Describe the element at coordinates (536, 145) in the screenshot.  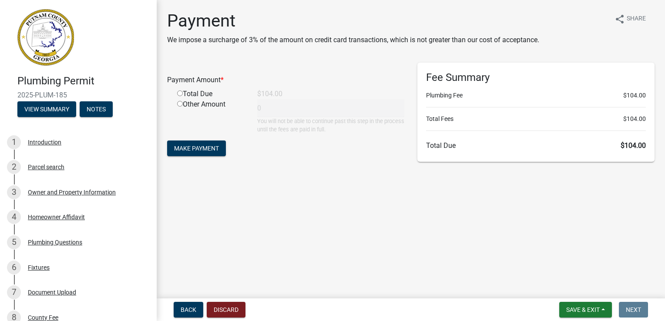
I see `h6: Total Due` at that location.